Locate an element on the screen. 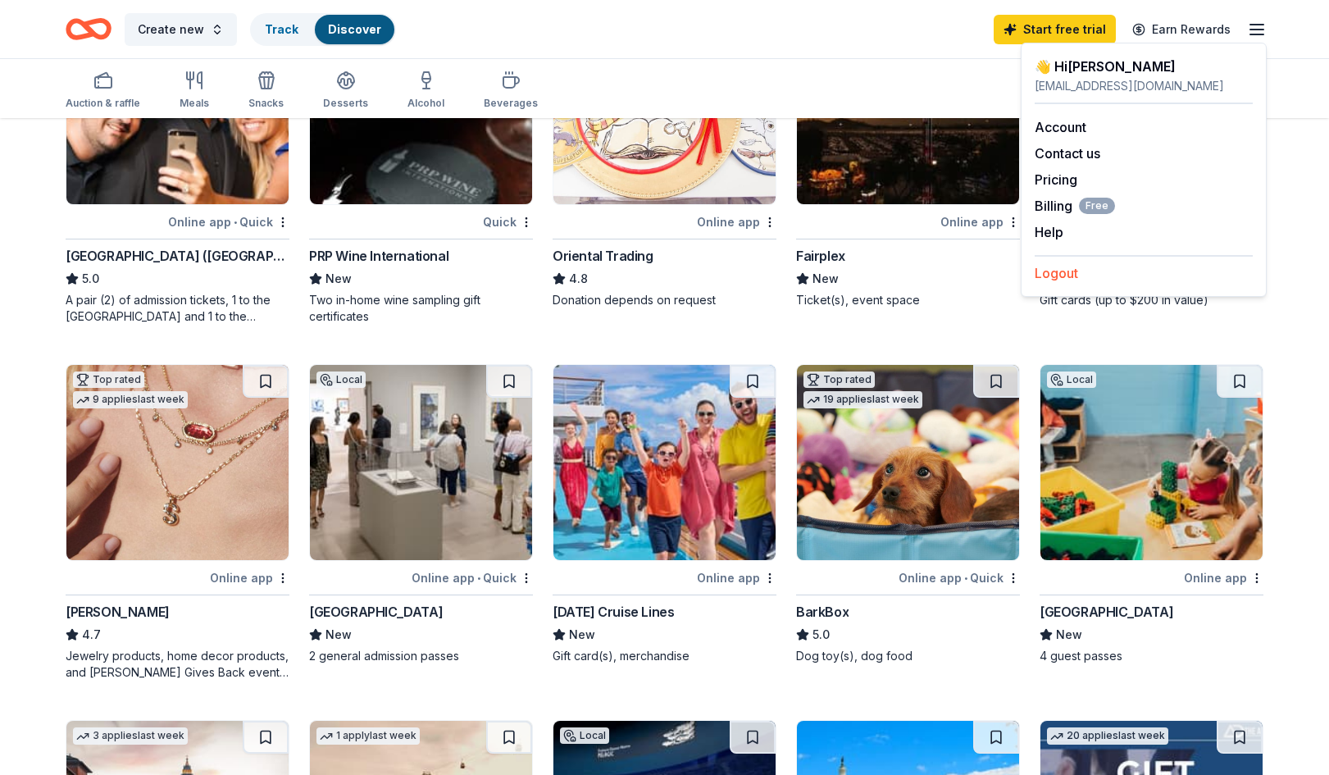 This screenshot has width=1329, height=775. a: Home is located at coordinates (89, 29).